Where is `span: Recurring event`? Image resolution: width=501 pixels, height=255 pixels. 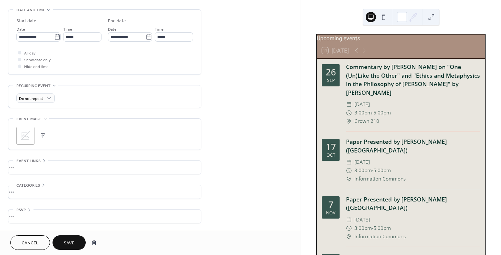 span: Recurring event is located at coordinates (34, 86).